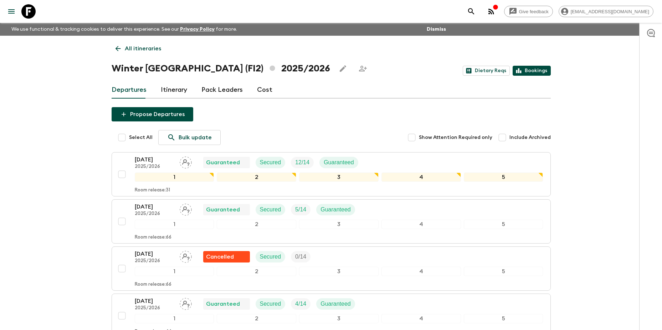 Image resolution: width=662 pixels, height=330 pixels. What do you see at coordinates (138, 49) in the screenshot?
I see `a: All itineraries` at bounding box center [138, 49].